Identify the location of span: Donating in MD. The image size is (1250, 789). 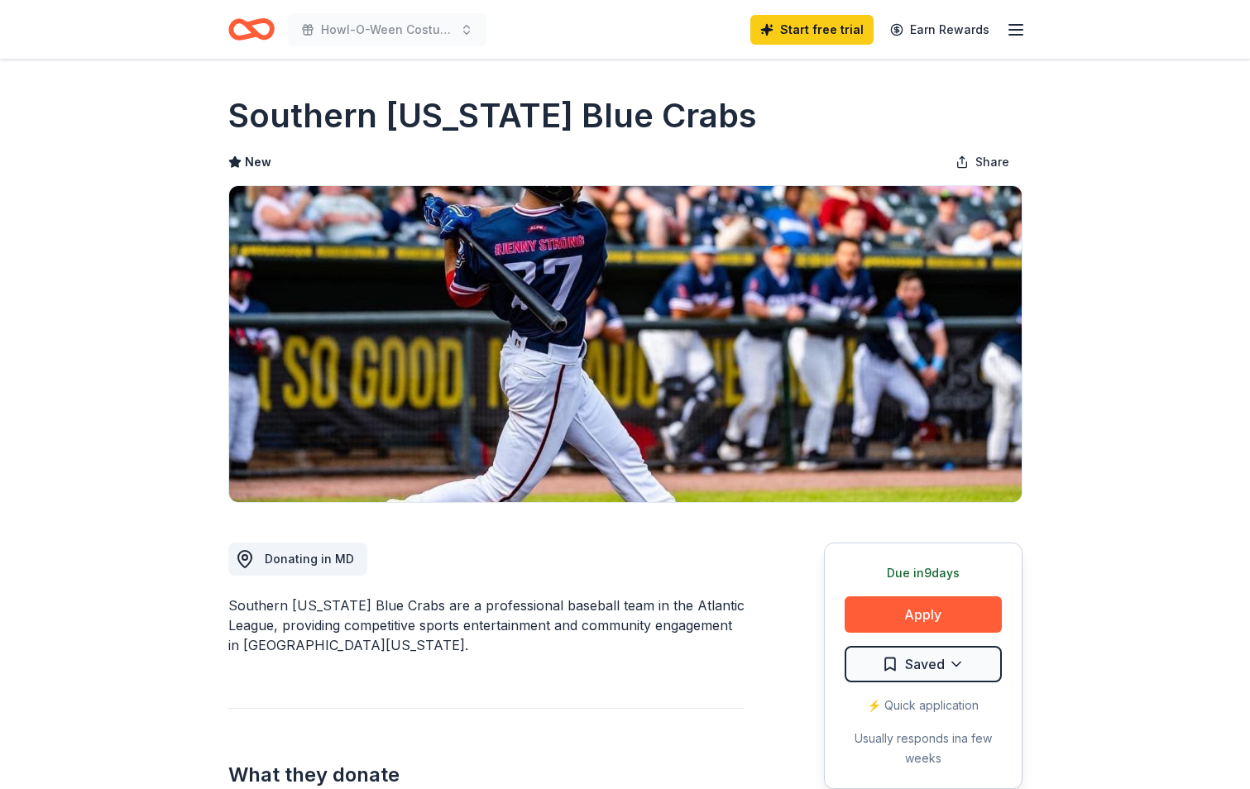
(309, 558).